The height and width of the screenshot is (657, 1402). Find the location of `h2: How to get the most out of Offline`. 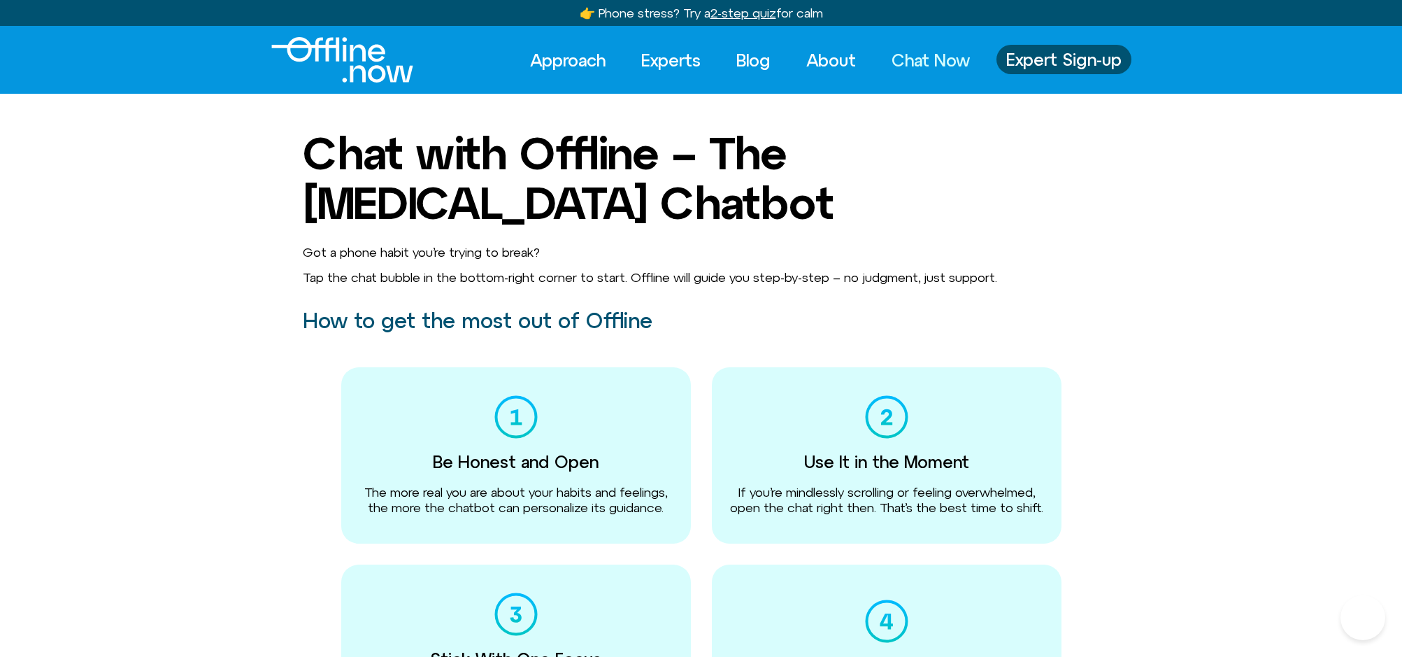

h2: How to get the most out of Offline is located at coordinates (702, 320).